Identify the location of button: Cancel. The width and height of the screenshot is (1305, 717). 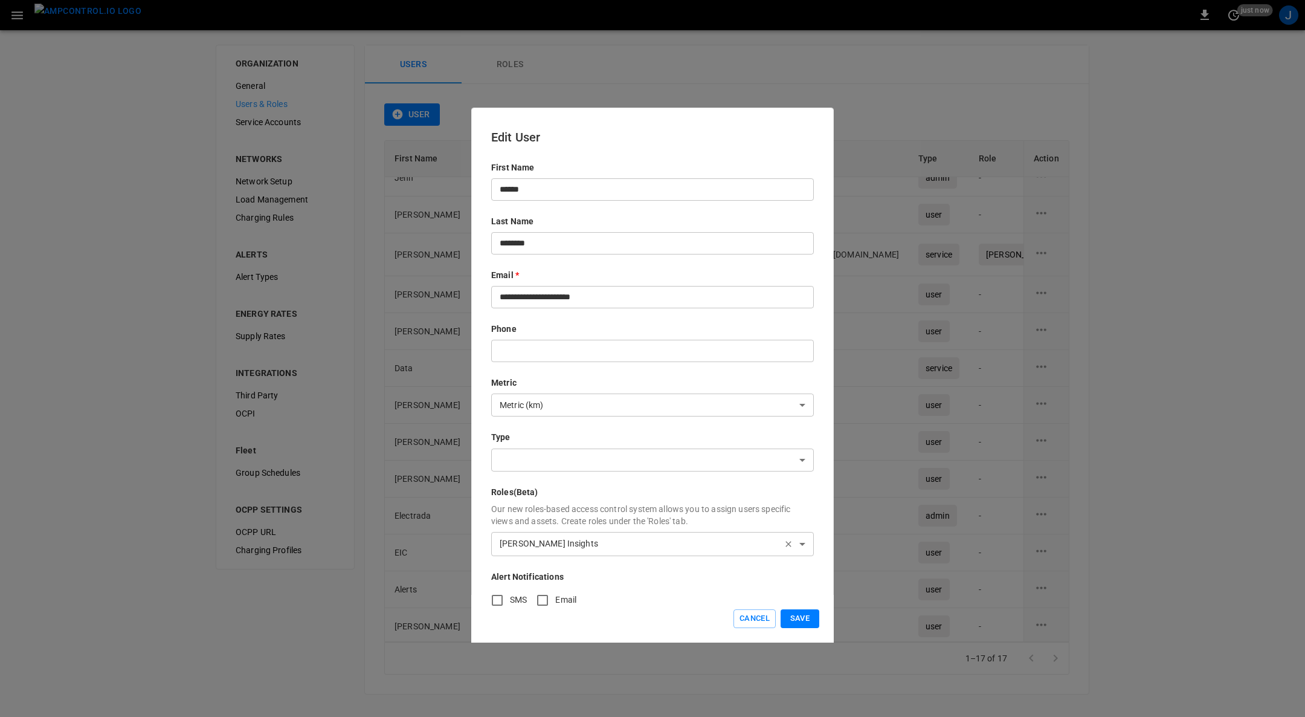
(755, 618).